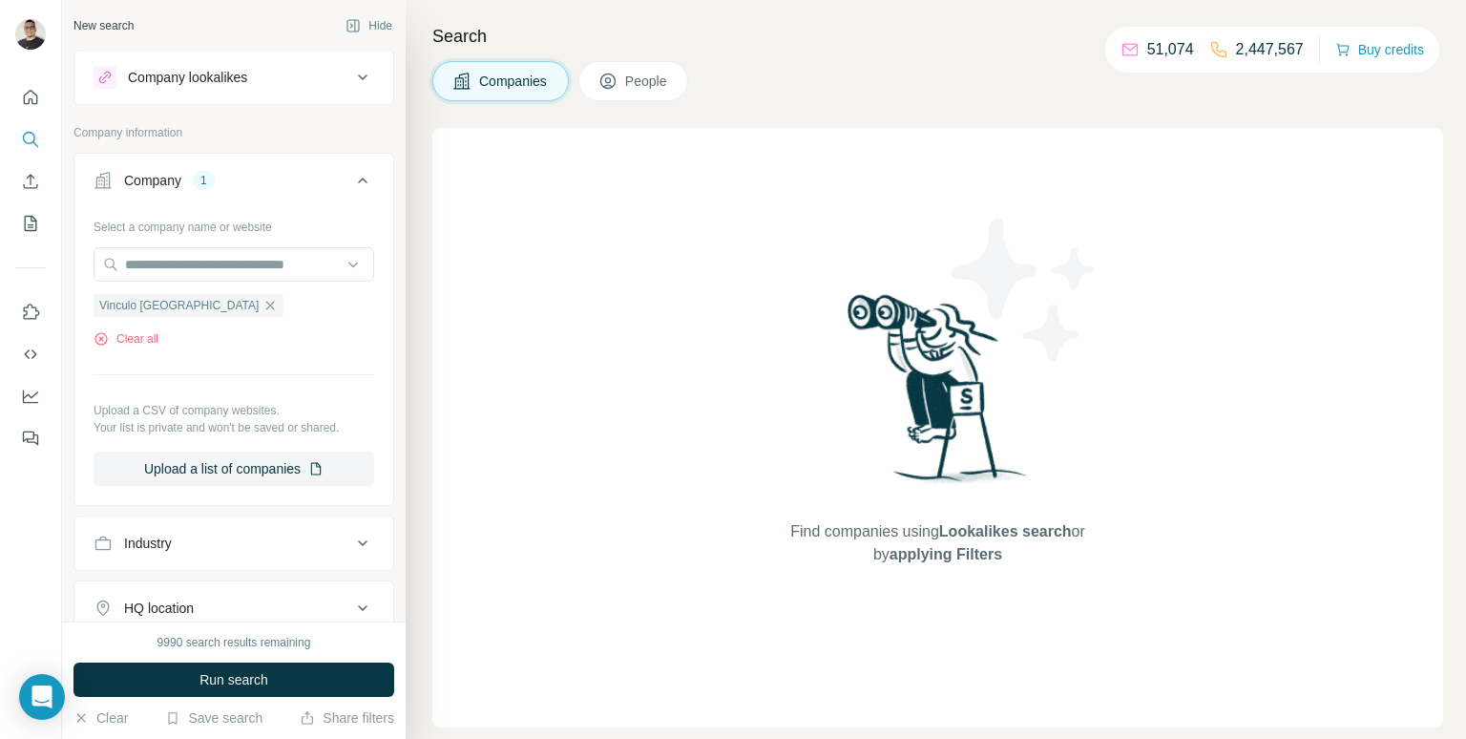  Describe the element at coordinates (513, 81) in the screenshot. I see `span: Companies` at that location.